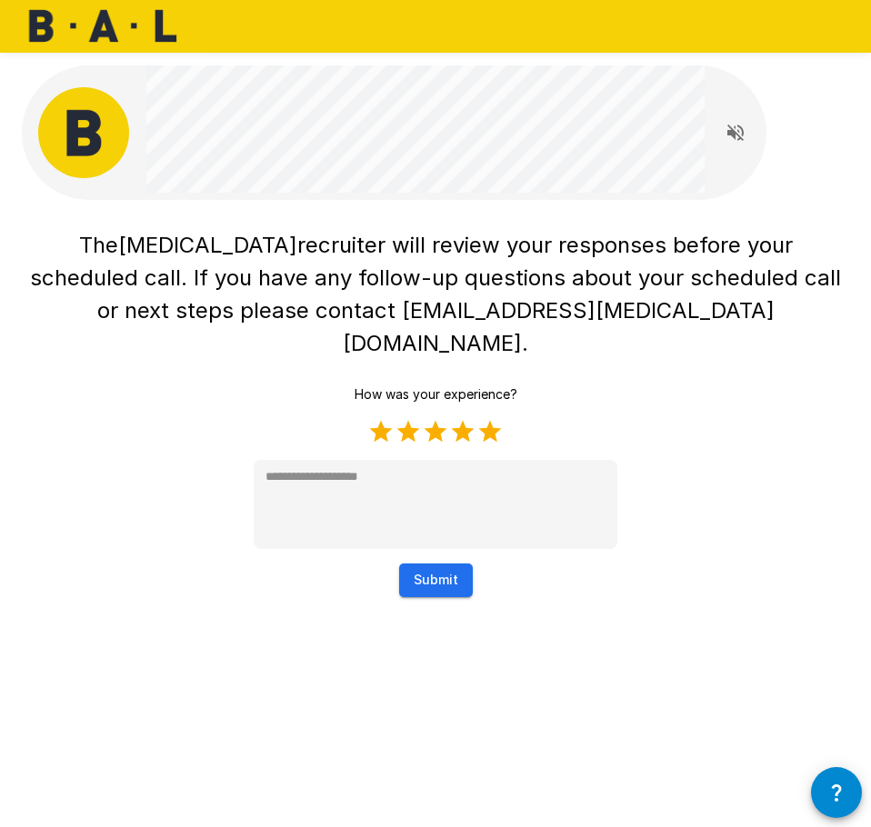  I want to click on img: bal_avatar.png, so click(84, 133).